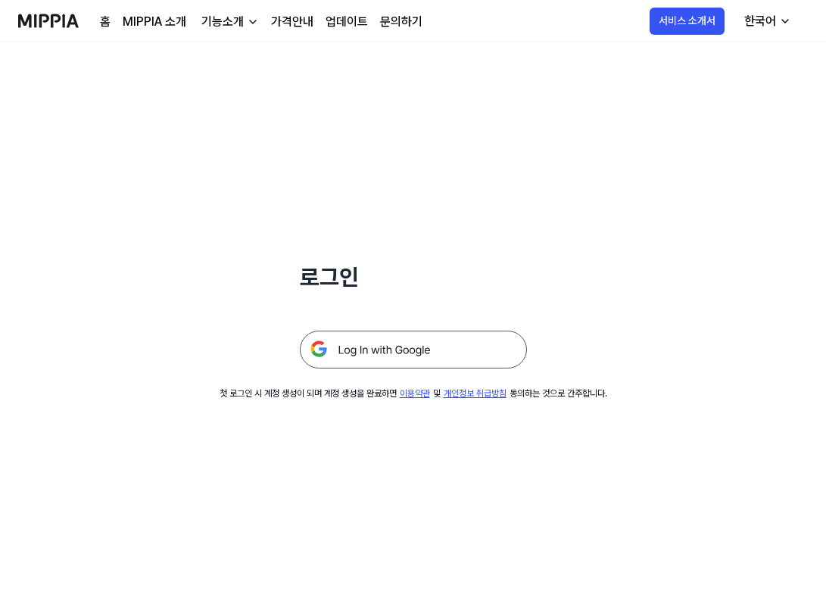 The height and width of the screenshot is (597, 826). Describe the element at coordinates (413, 277) in the screenshot. I see `h1: 로그인` at that location.